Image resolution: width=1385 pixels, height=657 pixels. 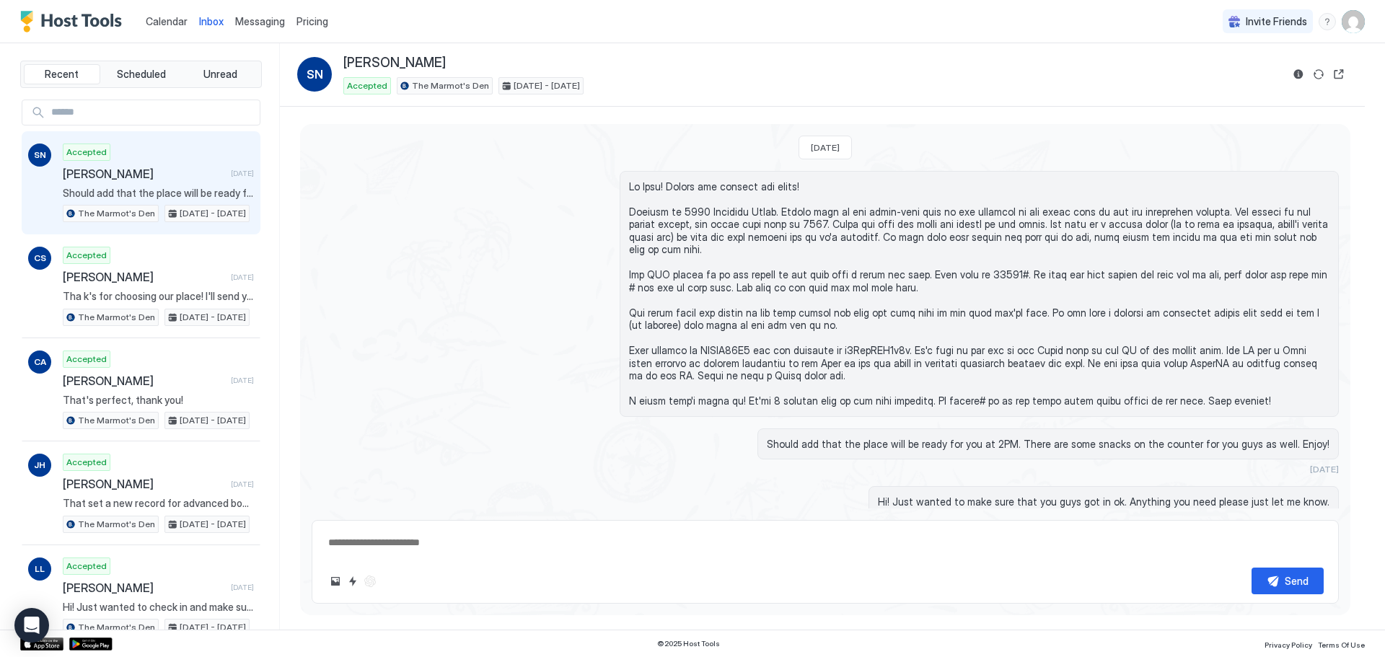 I want to click on span: Terms Of Use, so click(x=1341, y=645).